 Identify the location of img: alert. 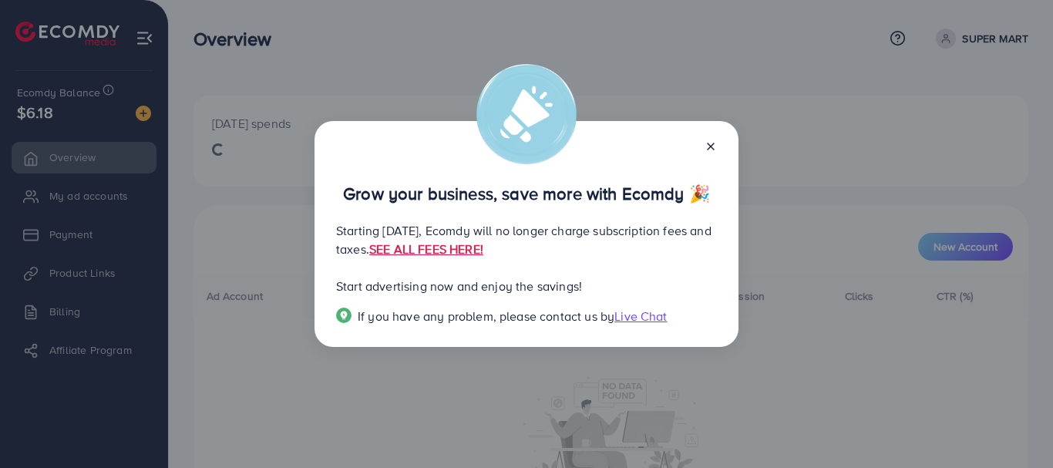
(527, 114).